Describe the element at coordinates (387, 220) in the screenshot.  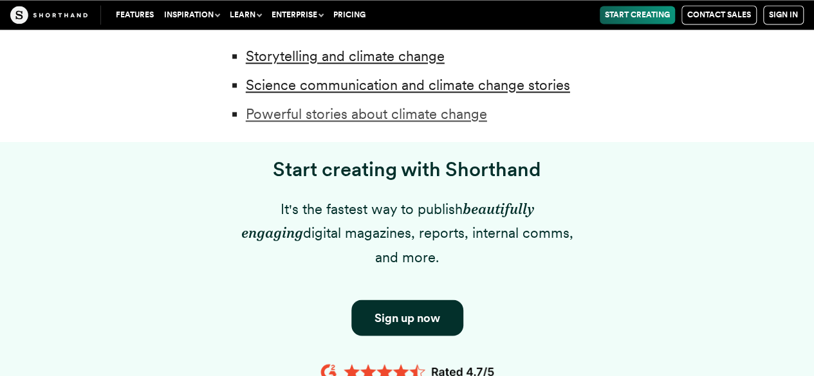
I see `em: beautifully engaging` at that location.